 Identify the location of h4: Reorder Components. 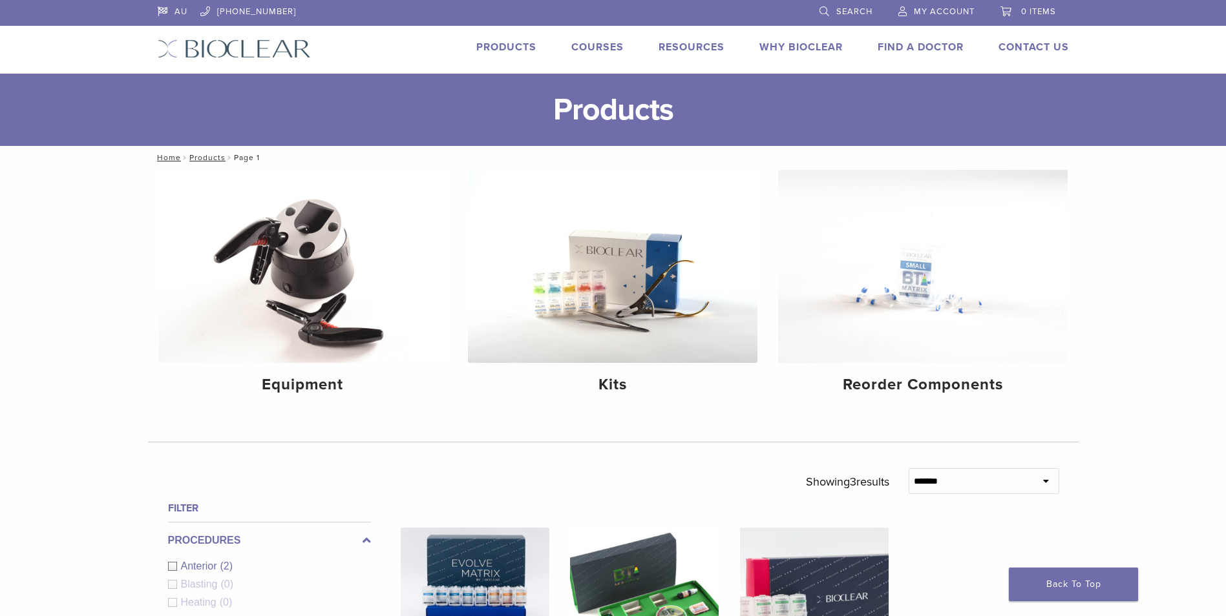
(923, 385).